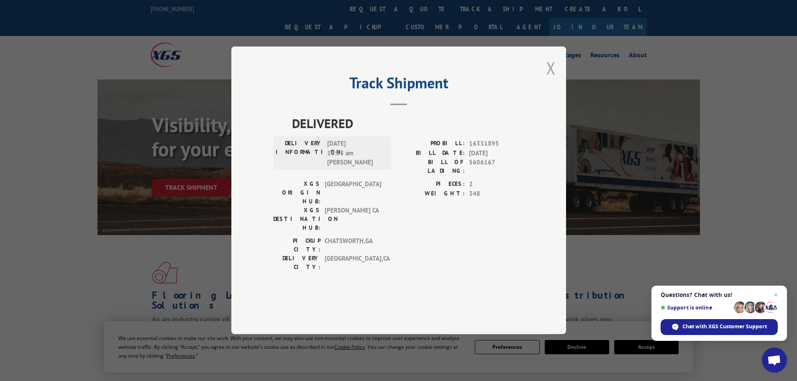 Image resolution: width=797 pixels, height=381 pixels. What do you see at coordinates (496, 184) in the screenshot?
I see `span: 2` at bounding box center [496, 184].